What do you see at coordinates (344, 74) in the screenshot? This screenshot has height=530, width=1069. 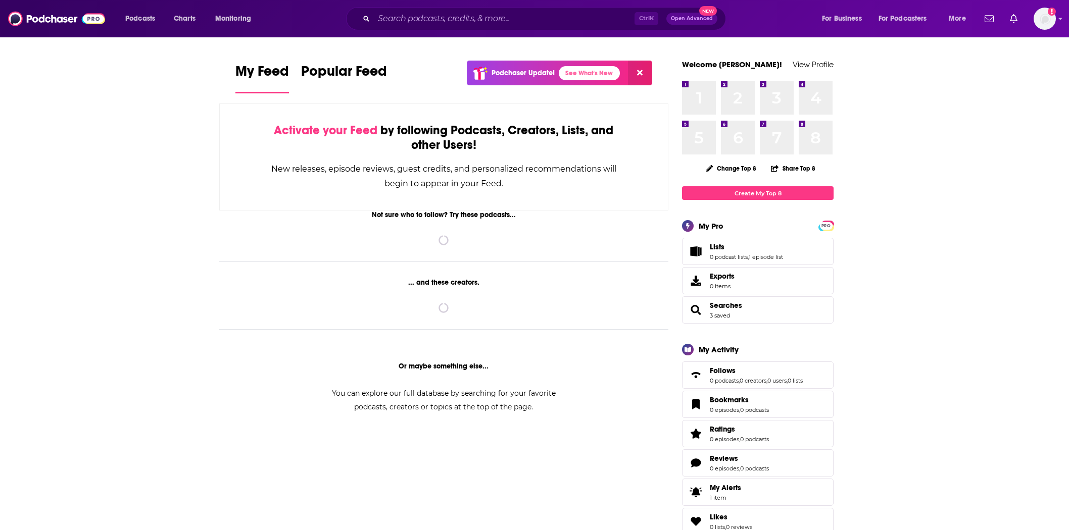 I see `span: Popular Feed` at bounding box center [344, 74].